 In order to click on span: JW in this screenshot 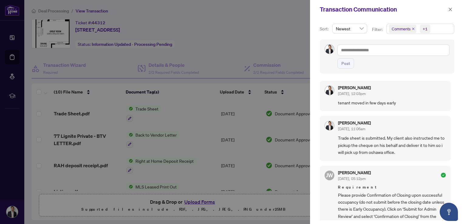, I will do `click(330, 175)`.